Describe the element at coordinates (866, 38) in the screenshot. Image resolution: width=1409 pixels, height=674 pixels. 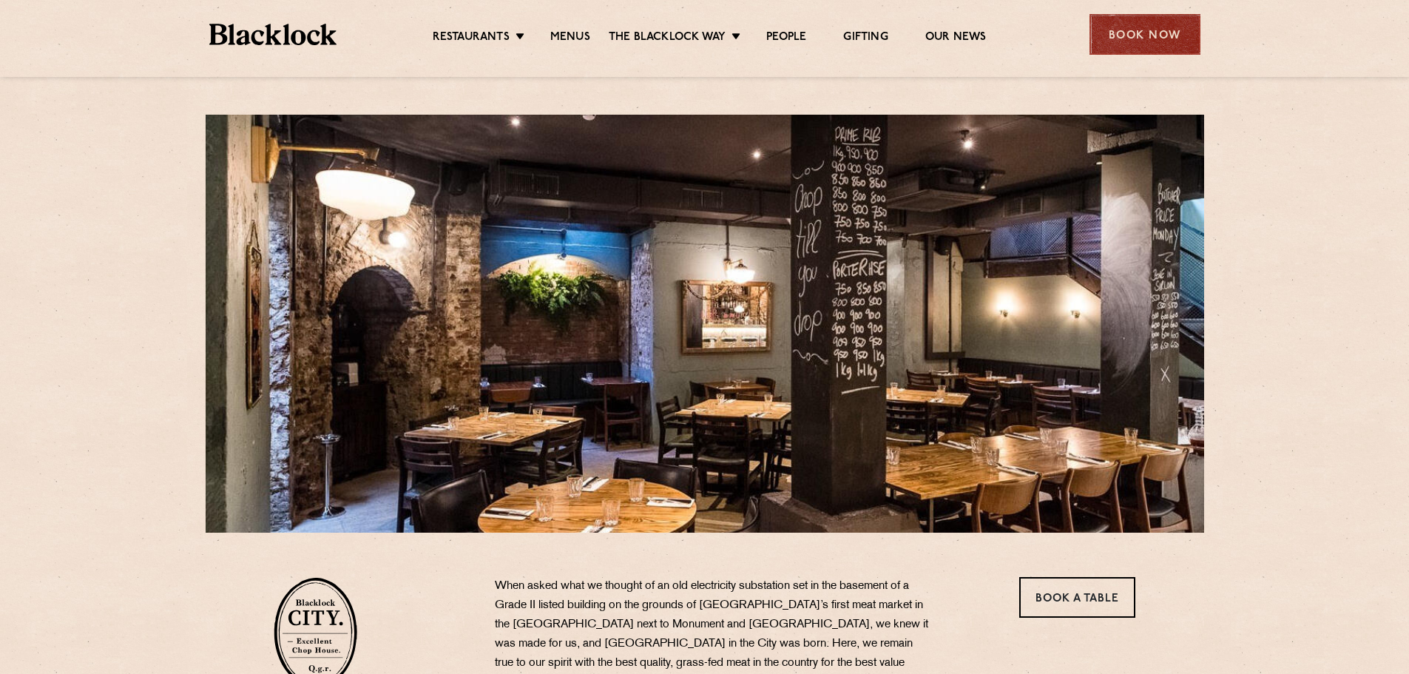
I see `a: Gifting` at that location.